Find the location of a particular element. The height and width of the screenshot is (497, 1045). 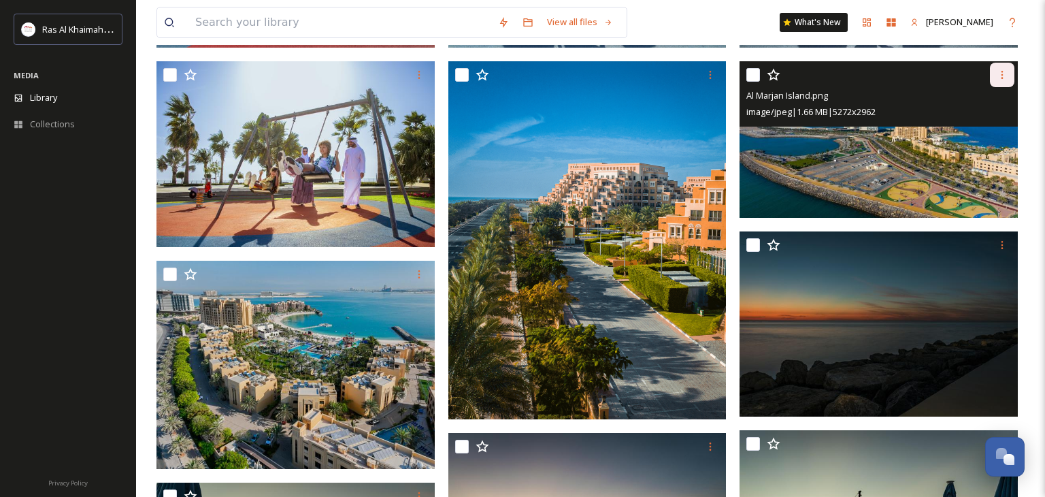

span: MEDIA is located at coordinates (26, 75).